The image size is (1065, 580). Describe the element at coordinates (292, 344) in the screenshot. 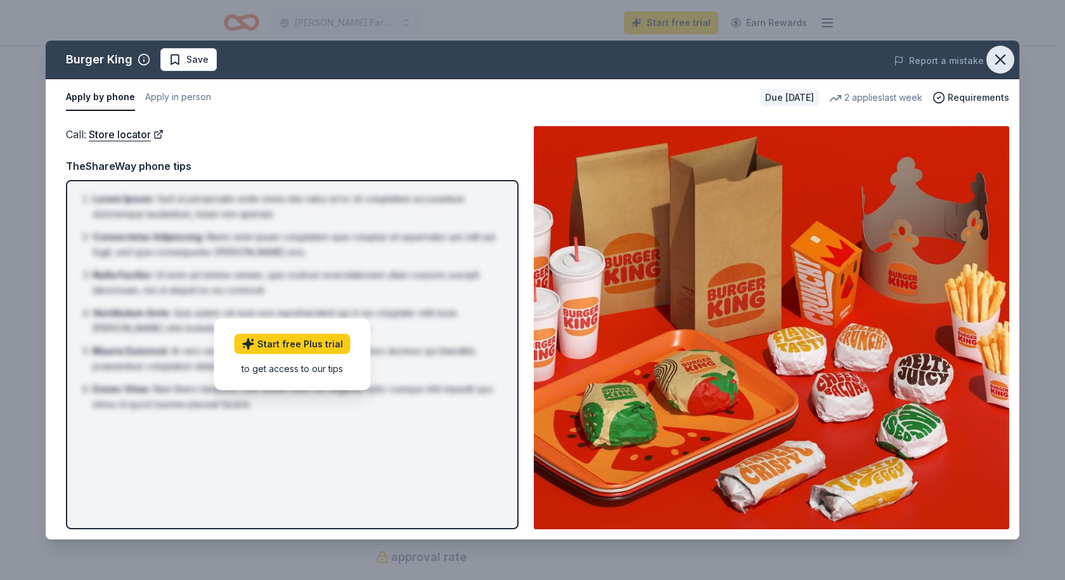

I see `a: Start free Plus trial` at that location.